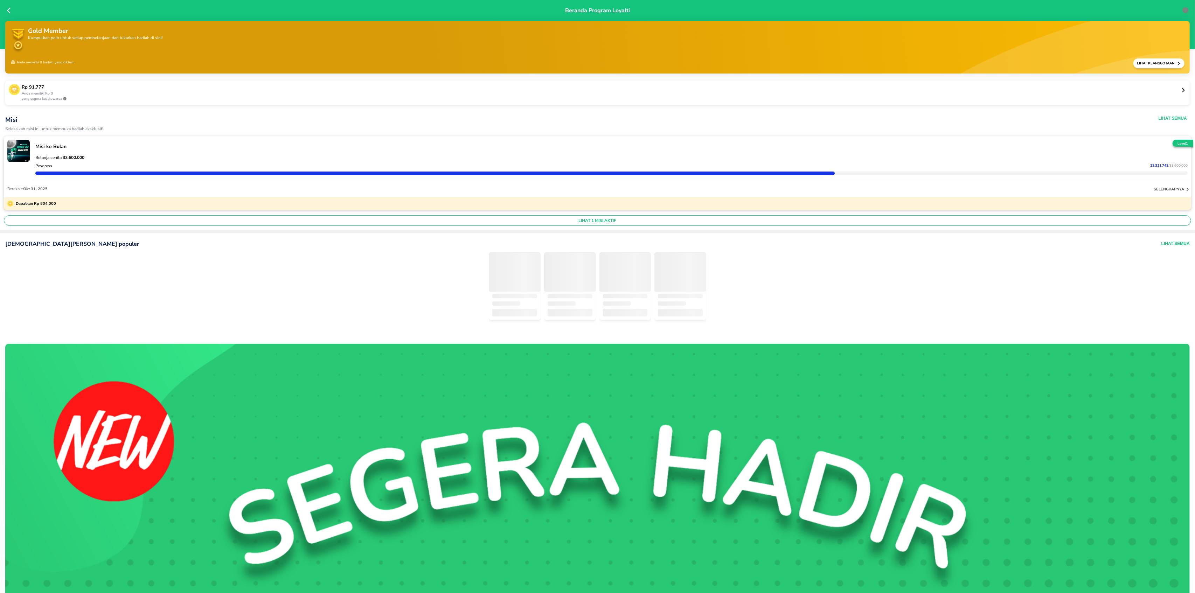 The image size is (1195, 593). Describe the element at coordinates (74, 158) in the screenshot. I see `strong: 33.600.000` at that location.